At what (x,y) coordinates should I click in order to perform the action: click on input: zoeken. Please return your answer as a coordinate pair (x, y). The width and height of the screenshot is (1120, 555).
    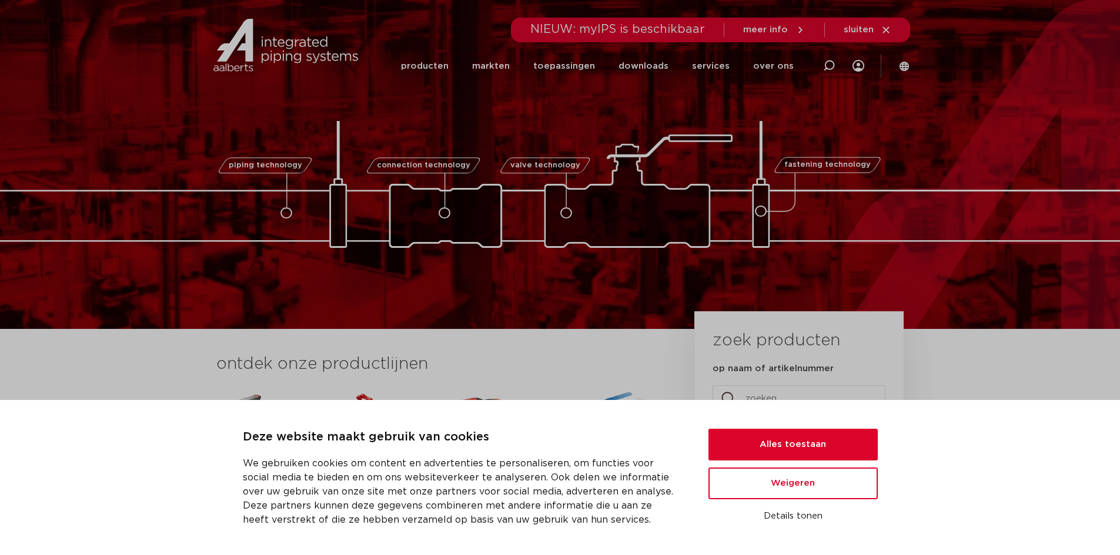
    Looking at the image, I should click on (799, 399).